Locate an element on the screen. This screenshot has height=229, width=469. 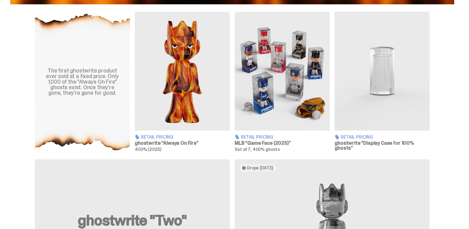
img: Always On Fire is located at coordinates (182, 71).